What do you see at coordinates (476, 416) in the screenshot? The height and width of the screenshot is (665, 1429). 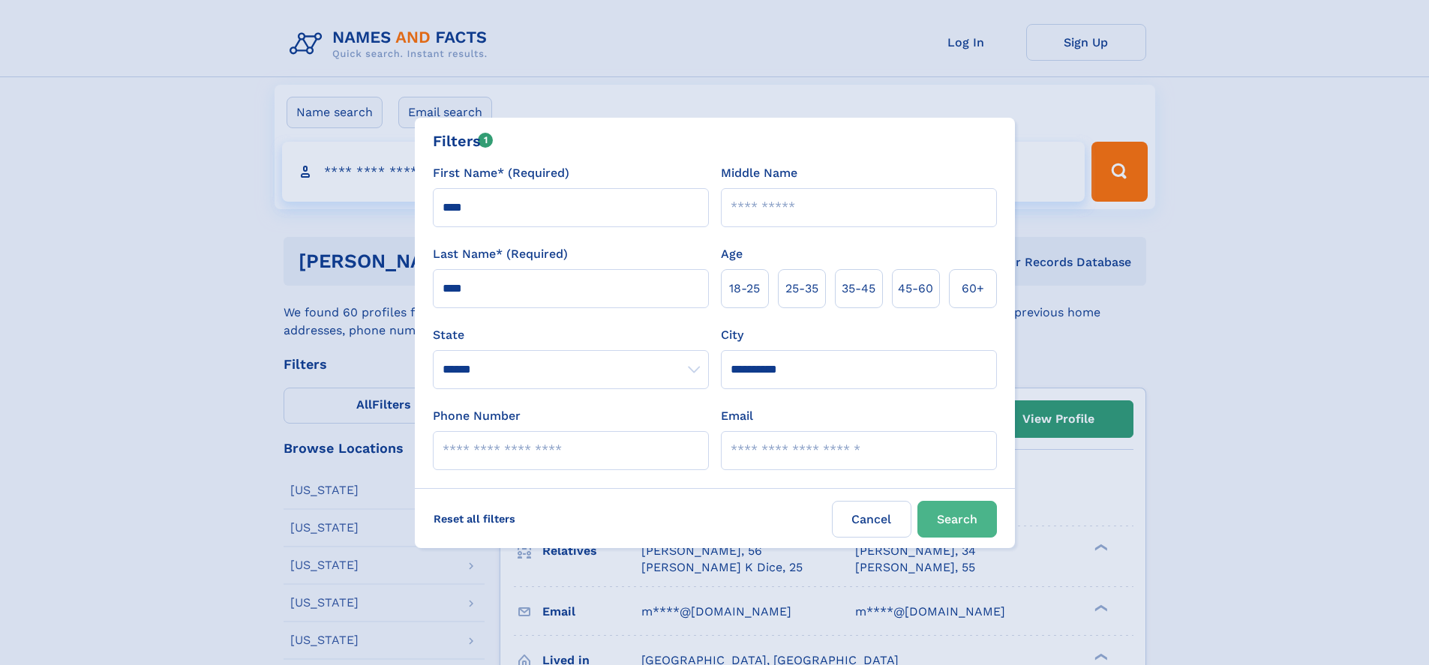 I see `label: Phone Number` at bounding box center [476, 416].